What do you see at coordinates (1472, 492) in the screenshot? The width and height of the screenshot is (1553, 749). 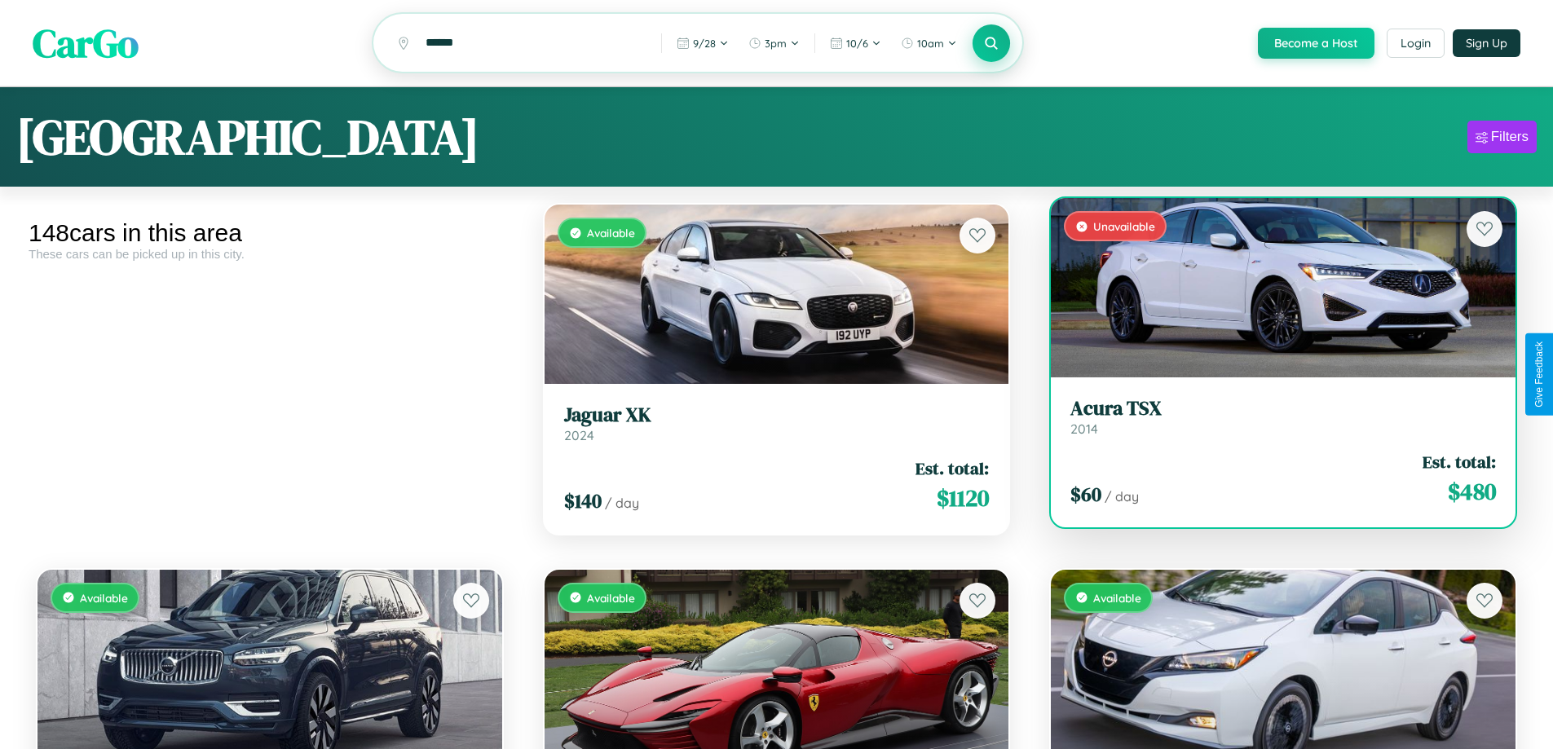 I see `span: $ 480` at bounding box center [1472, 492].